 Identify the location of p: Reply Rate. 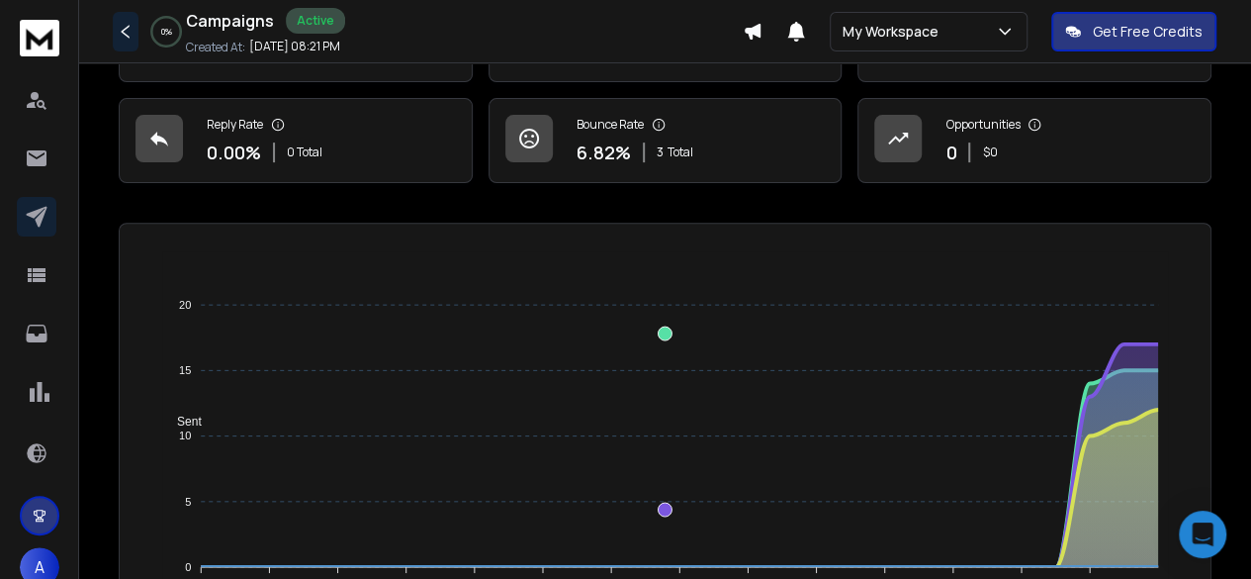
(234, 125).